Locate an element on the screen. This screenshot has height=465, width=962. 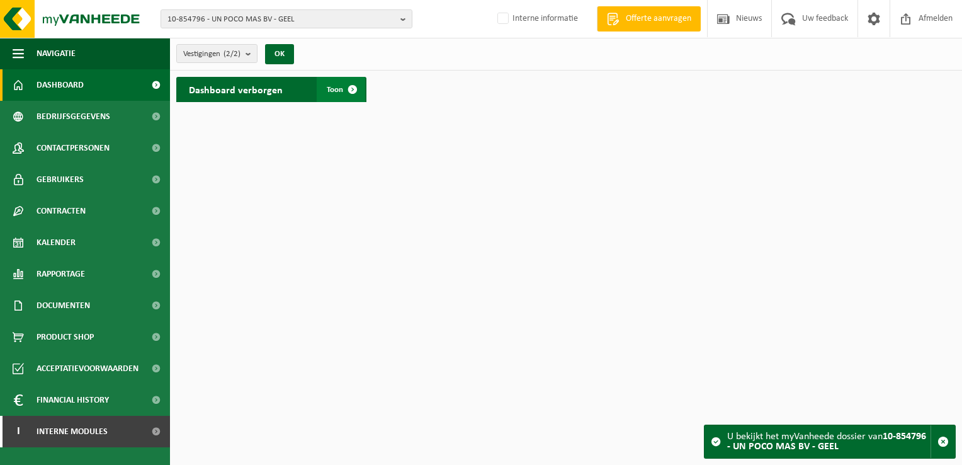
span: Vestigingen is located at coordinates (212, 54).